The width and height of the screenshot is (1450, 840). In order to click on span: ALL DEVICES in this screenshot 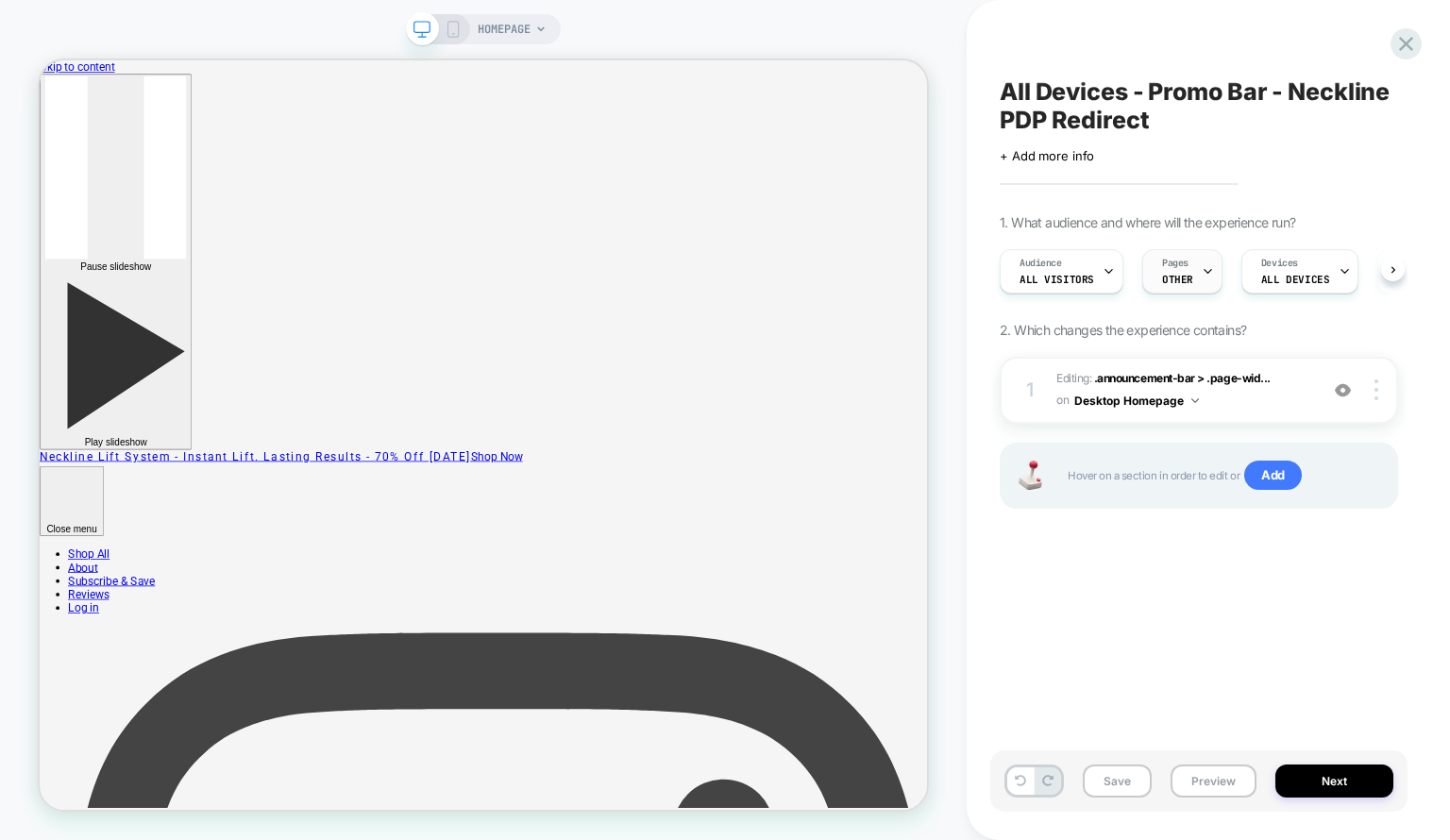, I will do `click(1295, 279)`.